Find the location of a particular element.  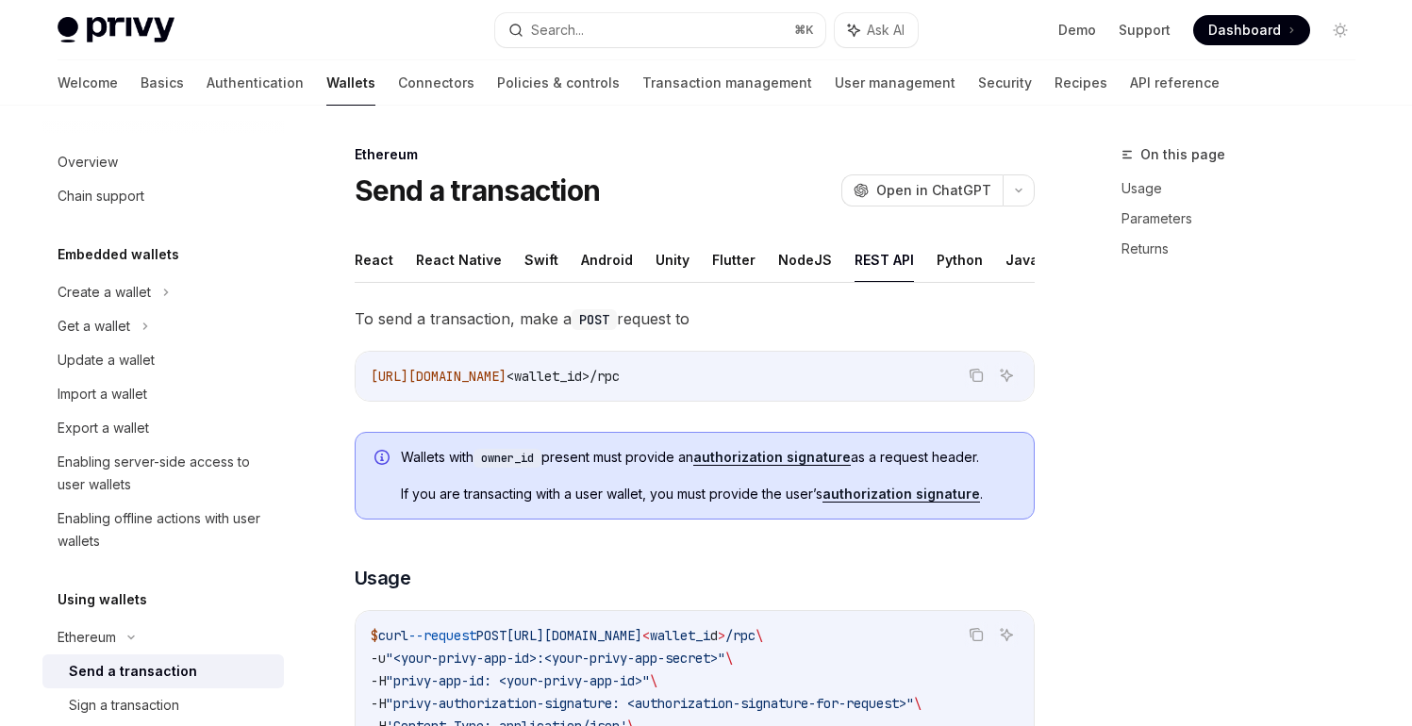

a: Transaction management is located at coordinates (727, 83).